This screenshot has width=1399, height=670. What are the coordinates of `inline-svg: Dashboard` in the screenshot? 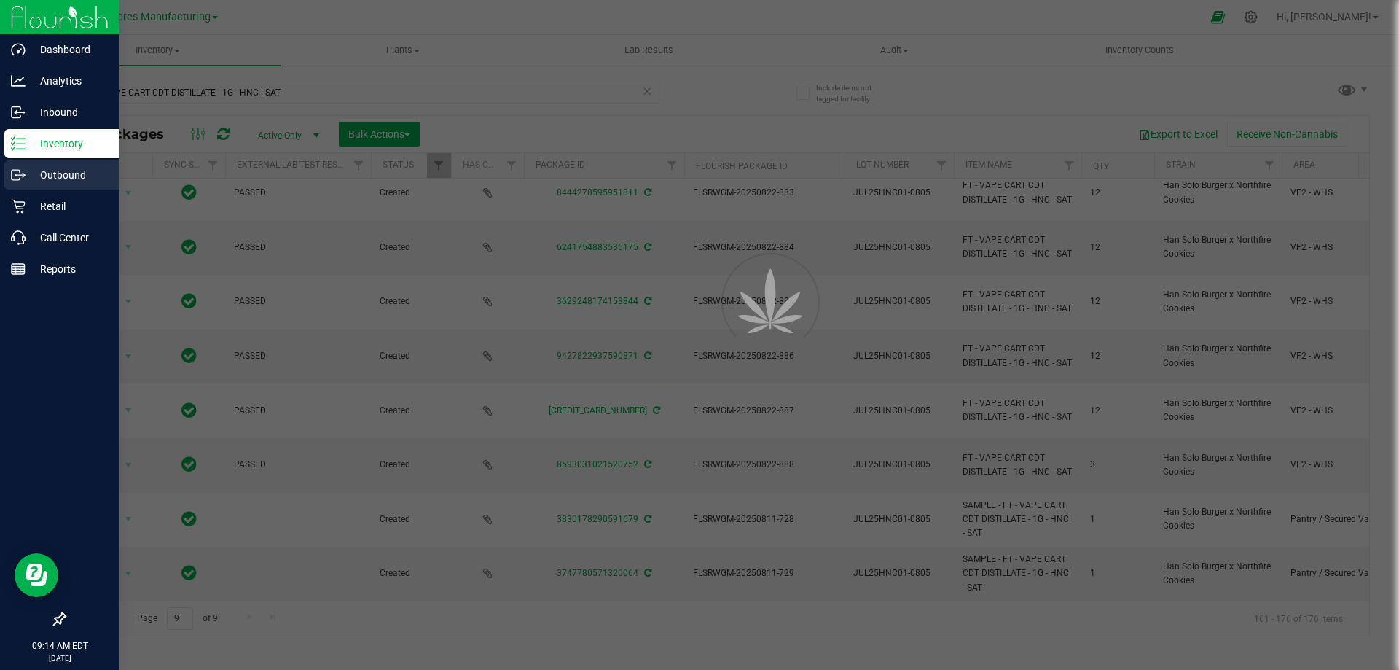 It's located at (18, 50).